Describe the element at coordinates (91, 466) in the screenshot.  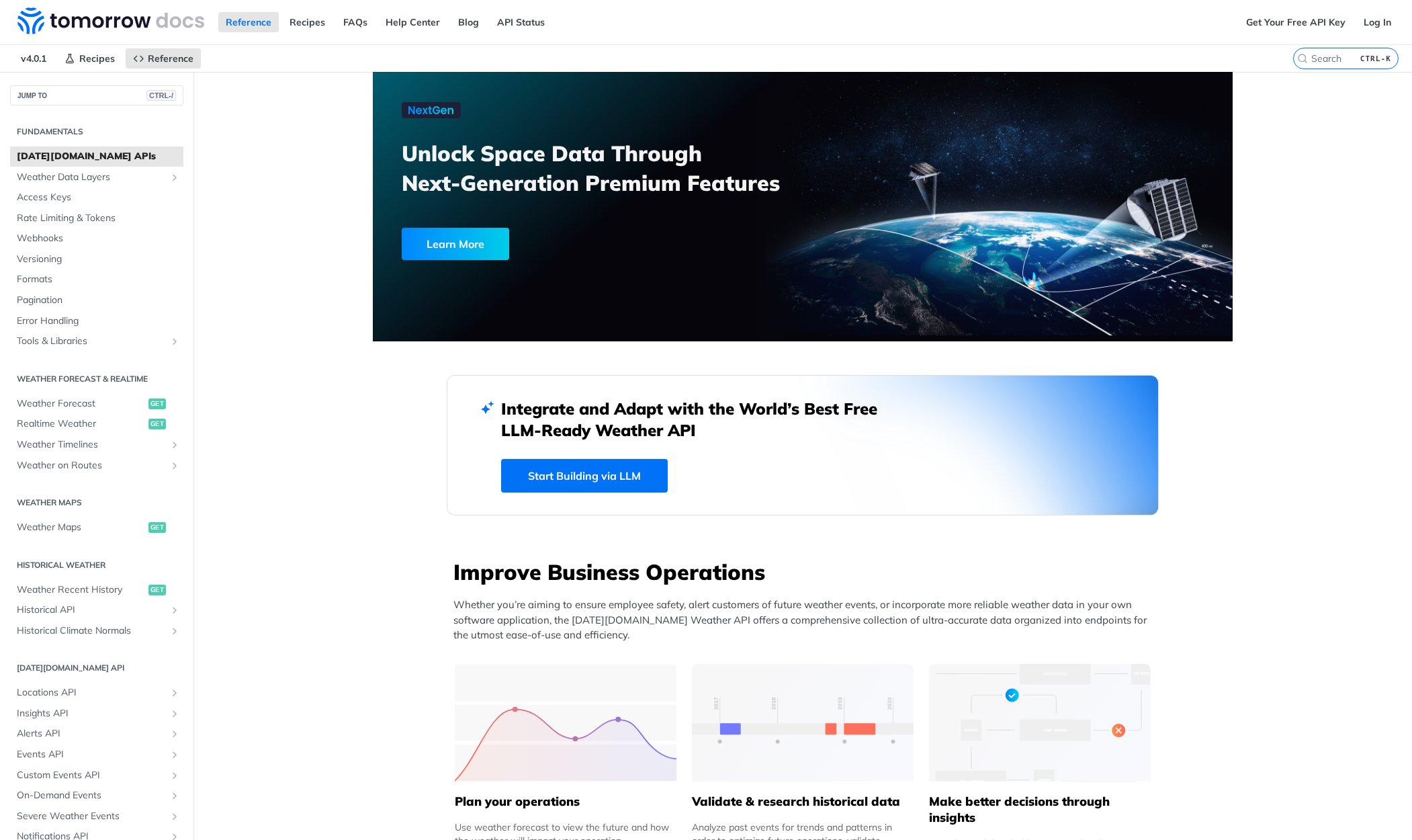
I see `span: Weather on Routes` at that location.